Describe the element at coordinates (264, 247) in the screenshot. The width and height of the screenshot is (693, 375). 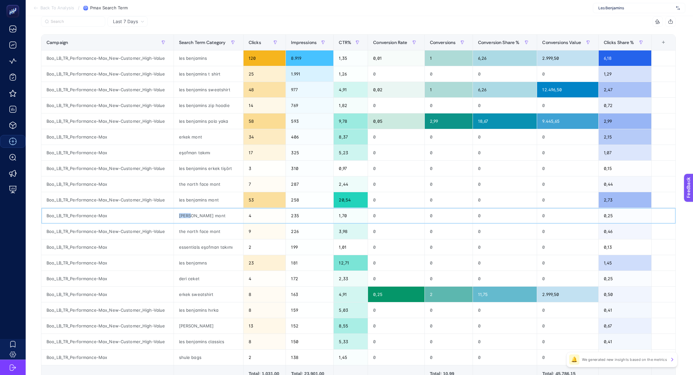
I see `div: 2` at that location.